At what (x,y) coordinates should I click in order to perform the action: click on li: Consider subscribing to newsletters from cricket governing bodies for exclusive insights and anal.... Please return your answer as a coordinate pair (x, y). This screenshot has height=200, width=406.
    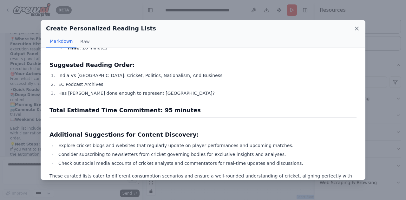
    Looking at the image, I should click on (207, 155).